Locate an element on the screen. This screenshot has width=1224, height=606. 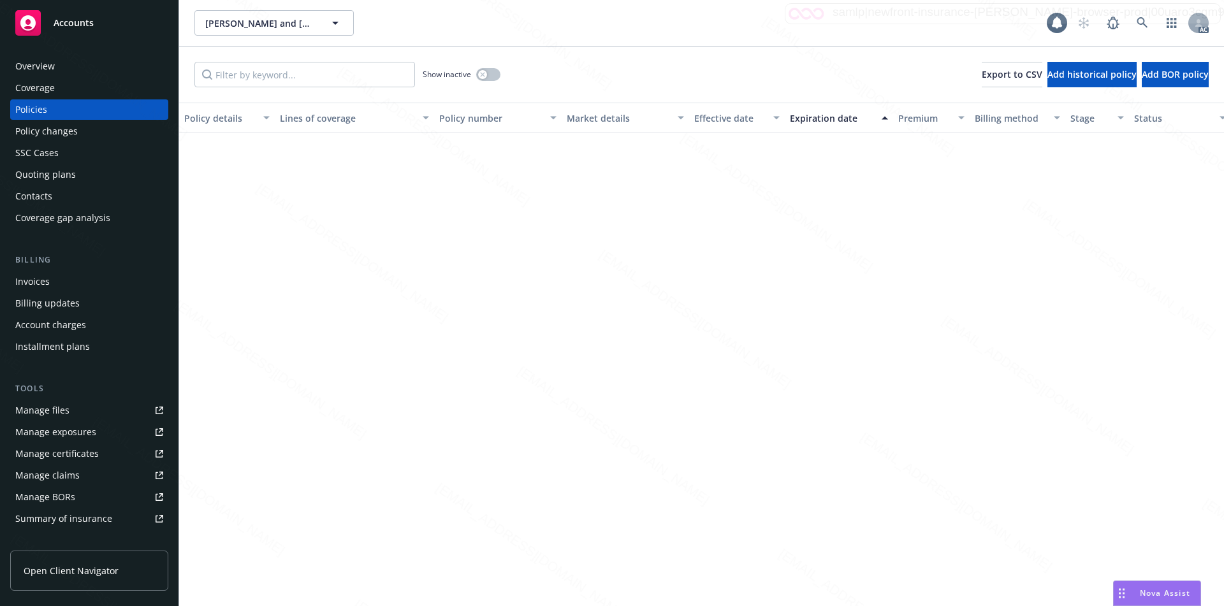
div: SSC Cases is located at coordinates (37, 153).